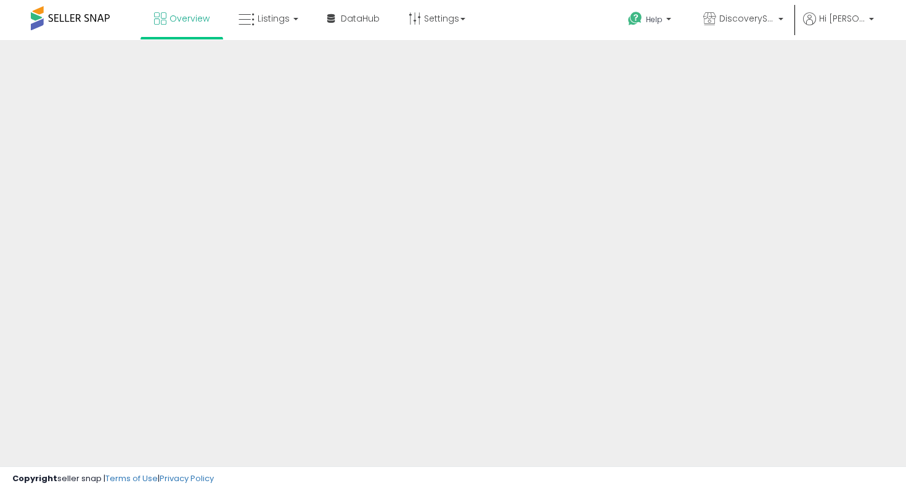 The height and width of the screenshot is (491, 906). What do you see at coordinates (35, 478) in the screenshot?
I see `strong: Copyright` at bounding box center [35, 478].